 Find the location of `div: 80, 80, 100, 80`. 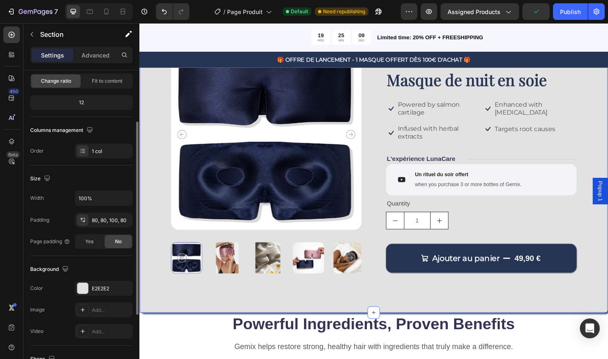

div: 80, 80, 100, 80 is located at coordinates (111, 220).